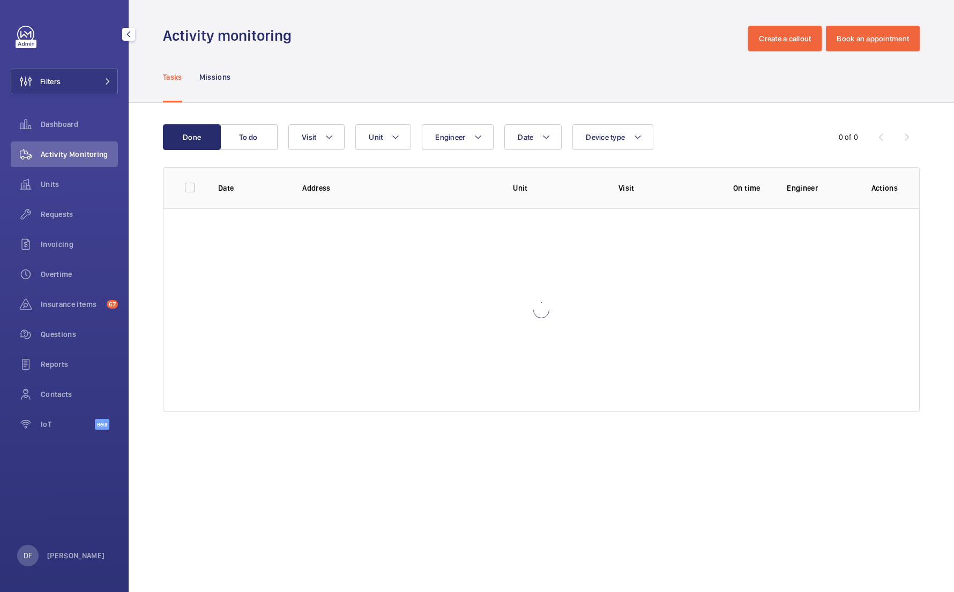  Describe the element at coordinates (192, 137) in the screenshot. I see `button: Done` at that location.